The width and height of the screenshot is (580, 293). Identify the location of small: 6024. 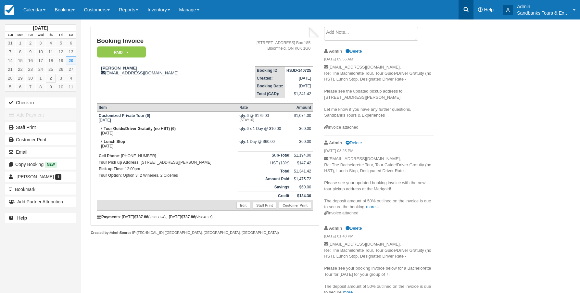
(161, 217).